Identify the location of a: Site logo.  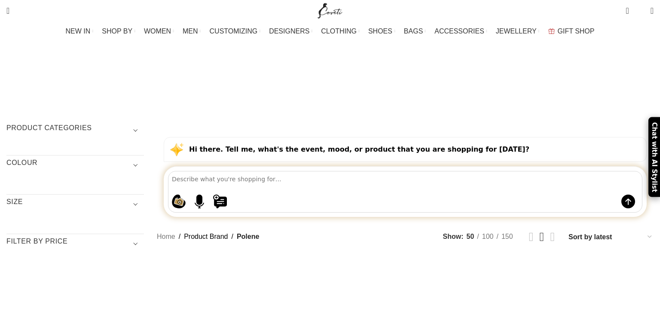
(330, 10).